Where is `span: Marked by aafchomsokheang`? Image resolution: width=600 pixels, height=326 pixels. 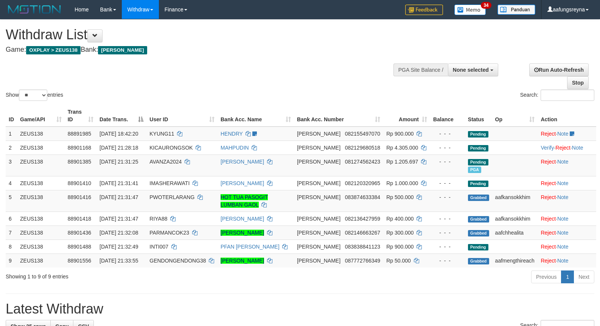 span: Marked by aafchomsokheang is located at coordinates (474, 170).